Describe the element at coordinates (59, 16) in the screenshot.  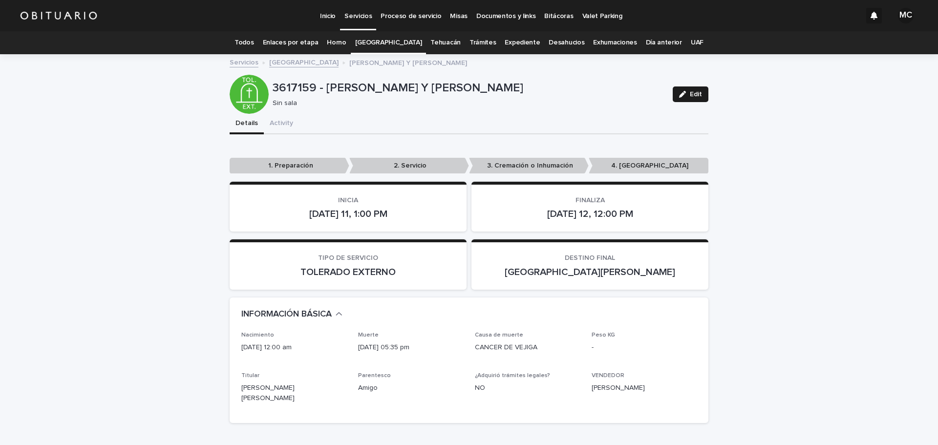
I see `img: HUM7g2VNRLqGMmR9WVqf` at that location.